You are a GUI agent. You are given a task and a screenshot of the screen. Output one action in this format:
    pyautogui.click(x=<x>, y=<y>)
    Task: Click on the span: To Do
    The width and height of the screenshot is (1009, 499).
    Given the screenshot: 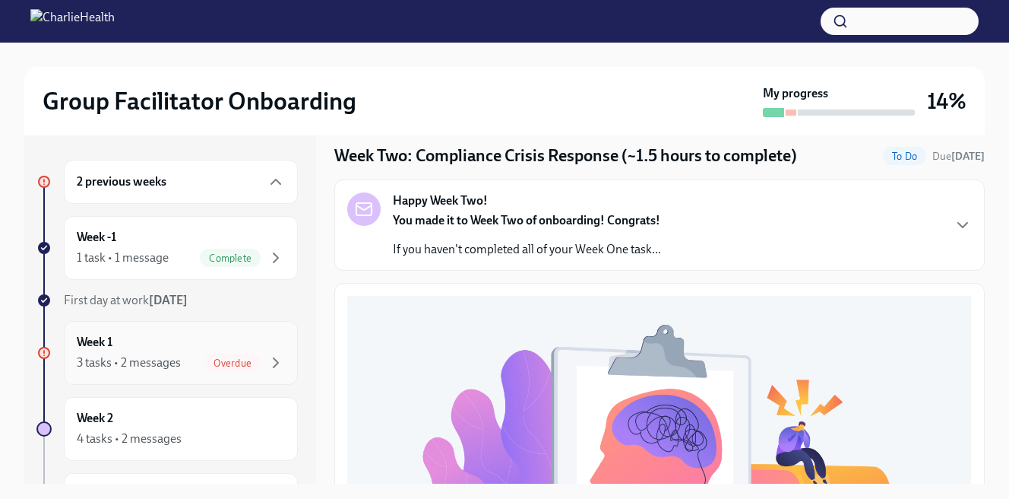 What is the action you would take?
    pyautogui.click(x=904, y=156)
    